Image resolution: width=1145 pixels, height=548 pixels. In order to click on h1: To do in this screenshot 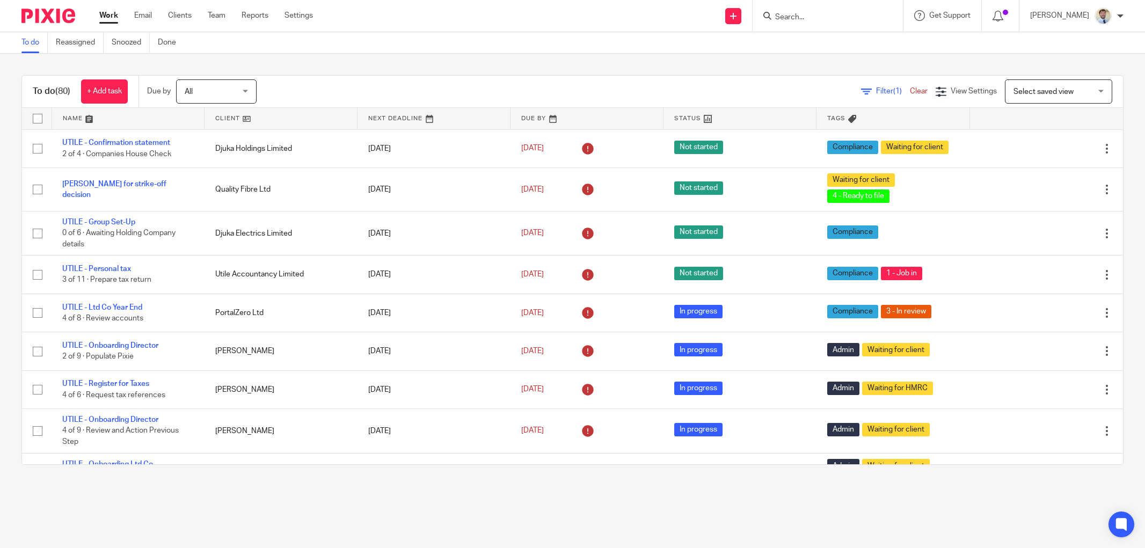, I will do `click(52, 91)`.